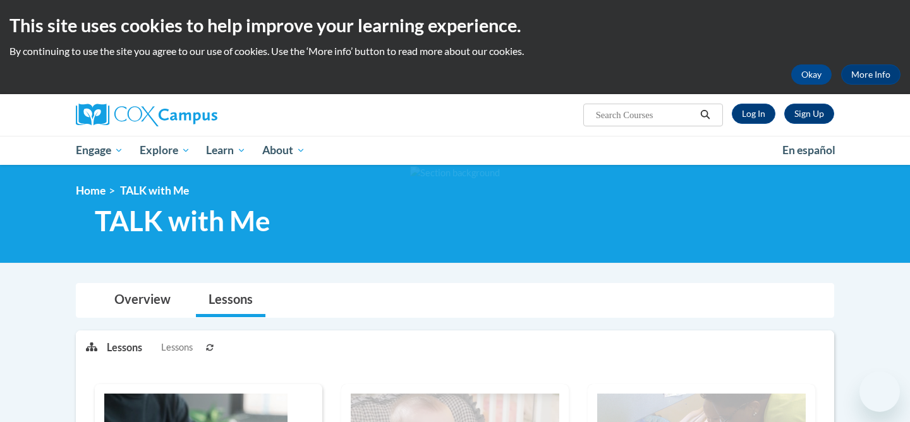 This screenshot has height=422, width=910. Describe the element at coordinates (284, 150) in the screenshot. I see `a: About` at that location.